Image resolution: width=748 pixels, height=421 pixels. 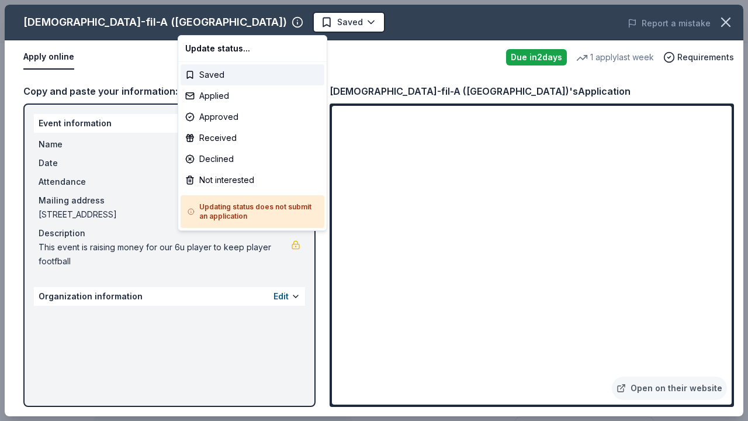 I want to click on div: Update status..., so click(x=252, y=48).